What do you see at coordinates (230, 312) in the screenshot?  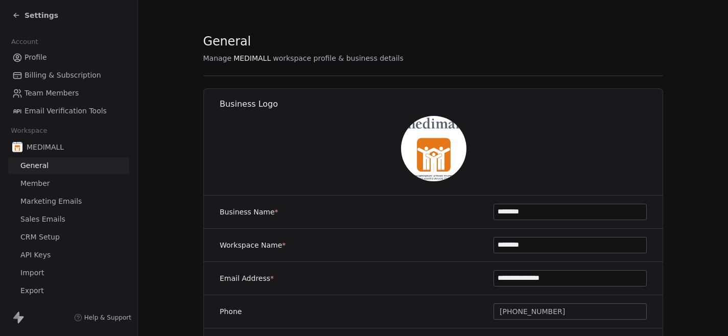 I see `label: Phone` at bounding box center [230, 312].